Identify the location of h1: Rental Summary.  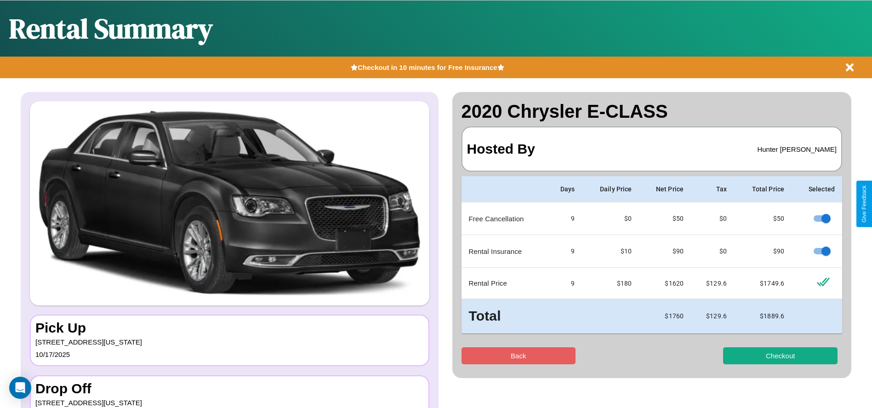
(111, 28).